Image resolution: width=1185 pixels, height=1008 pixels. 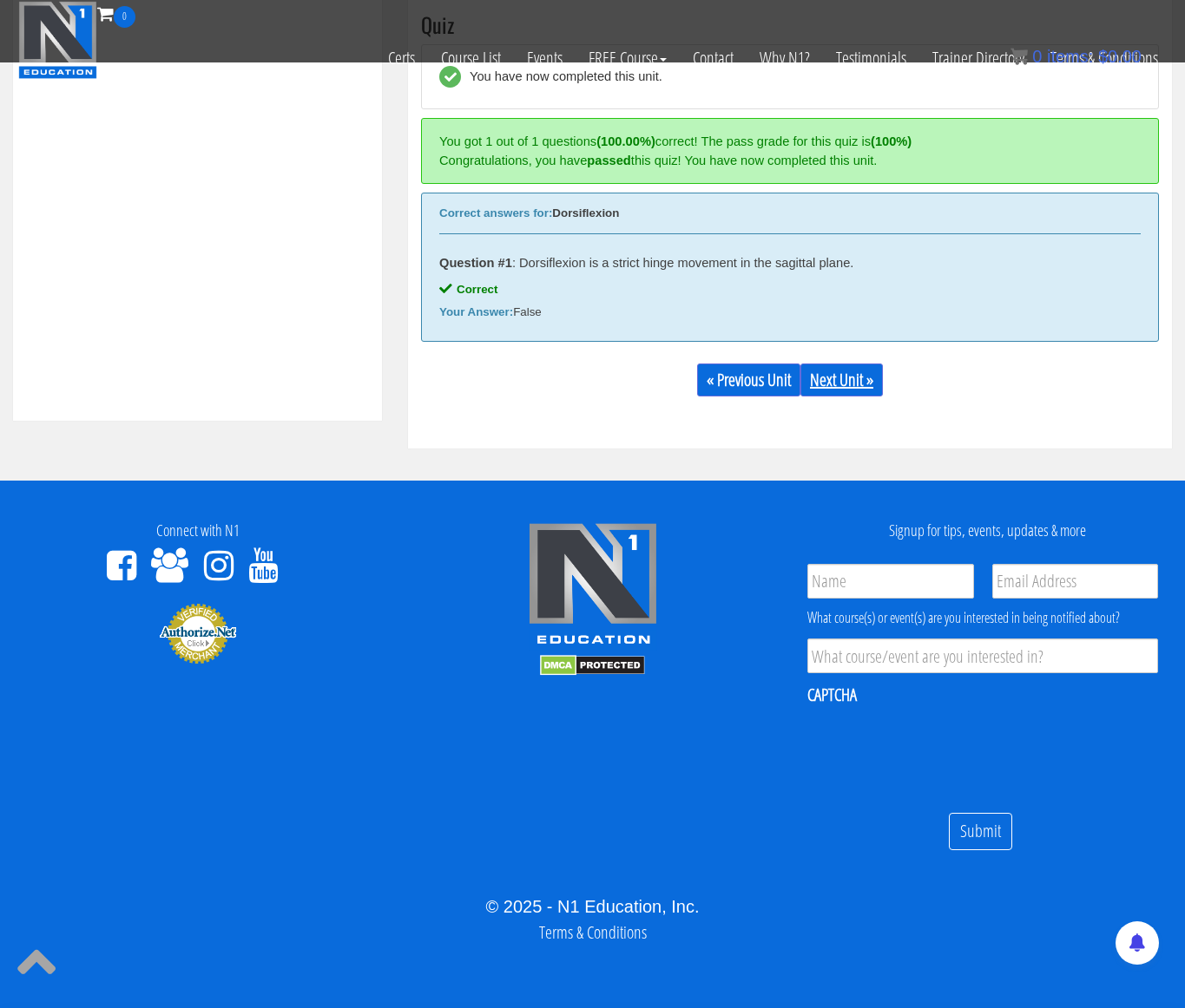 I want to click on a: Events, so click(x=544, y=58).